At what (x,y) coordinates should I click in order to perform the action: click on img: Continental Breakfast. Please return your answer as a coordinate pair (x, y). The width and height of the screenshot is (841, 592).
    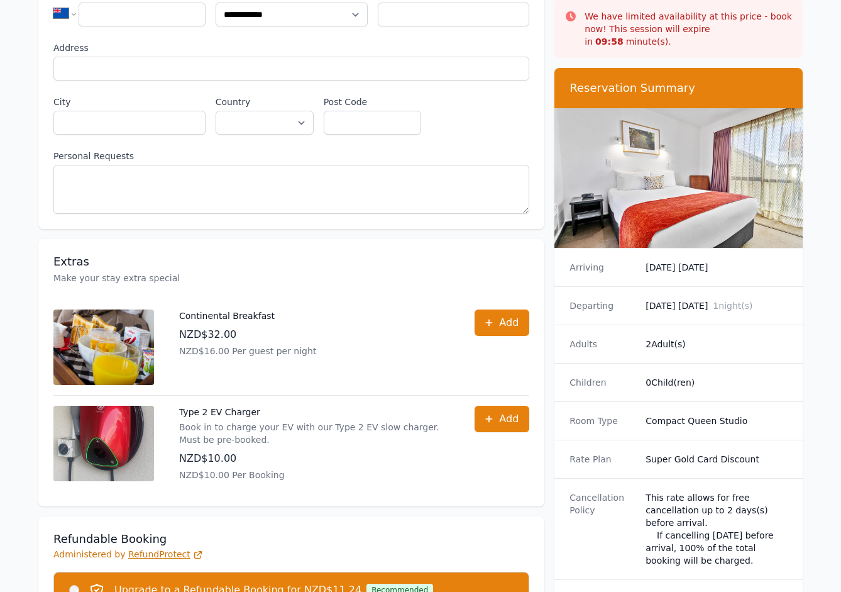
    Looking at the image, I should click on (104, 347).